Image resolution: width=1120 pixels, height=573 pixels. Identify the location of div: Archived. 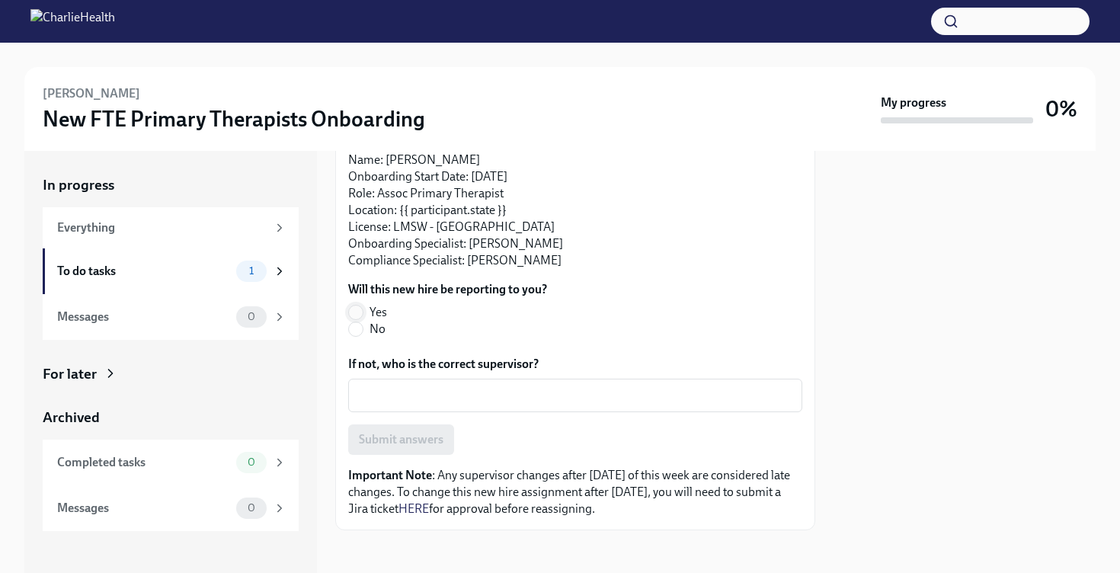
(171, 417).